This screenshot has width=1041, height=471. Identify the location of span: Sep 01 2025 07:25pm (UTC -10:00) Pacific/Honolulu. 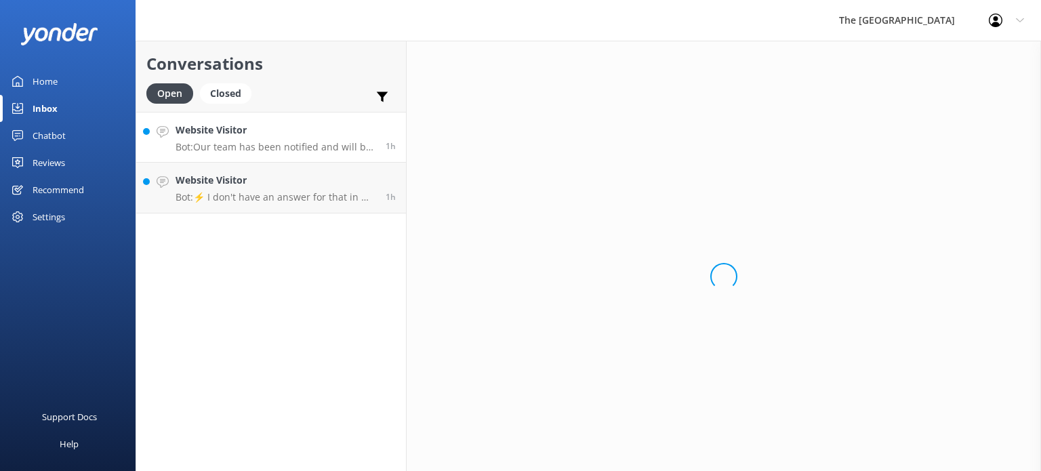
(390, 146).